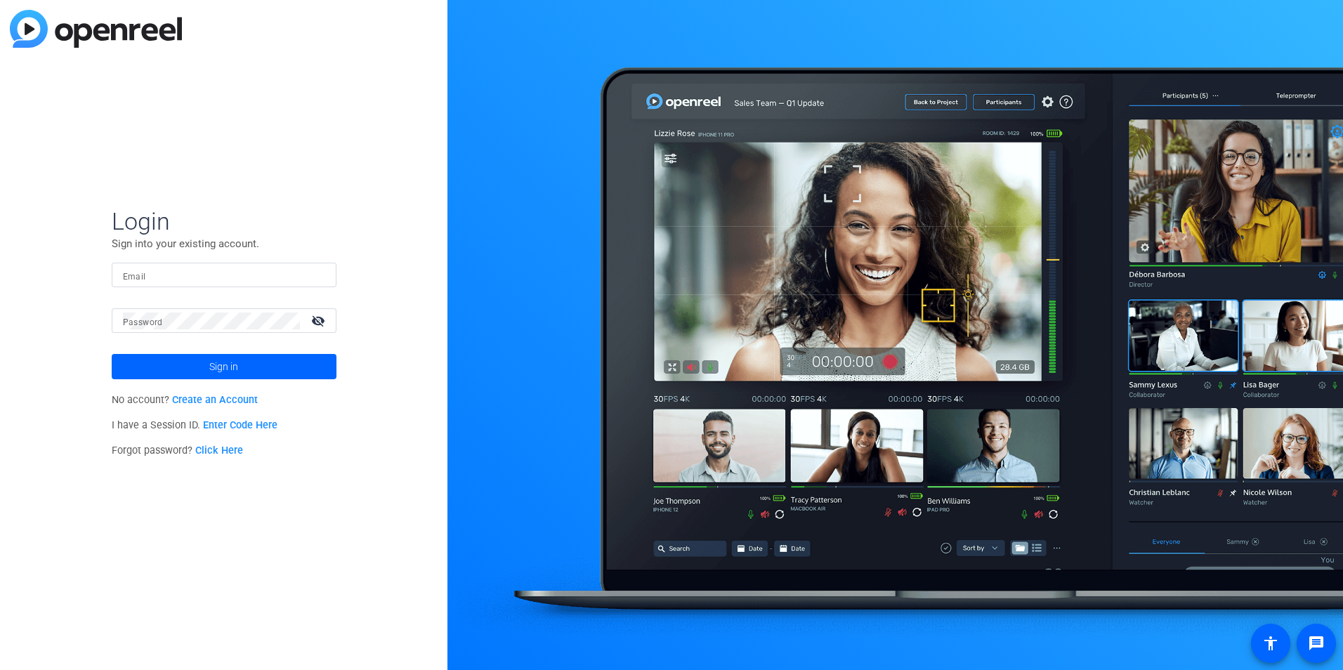 The height and width of the screenshot is (670, 1343). Describe the element at coordinates (223, 367) in the screenshot. I see `span: Sign in` at that location.